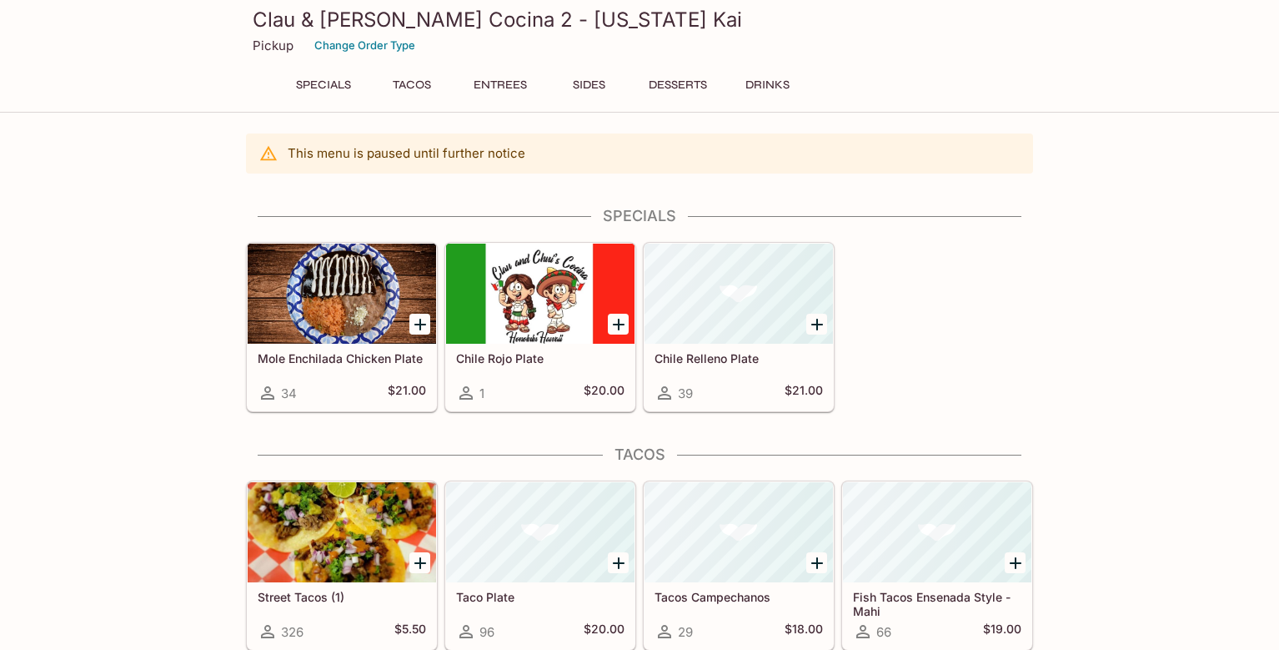 The height and width of the screenshot is (650, 1279). I want to click on a: Chile Relleno Plate39$21.00, so click(739, 327).